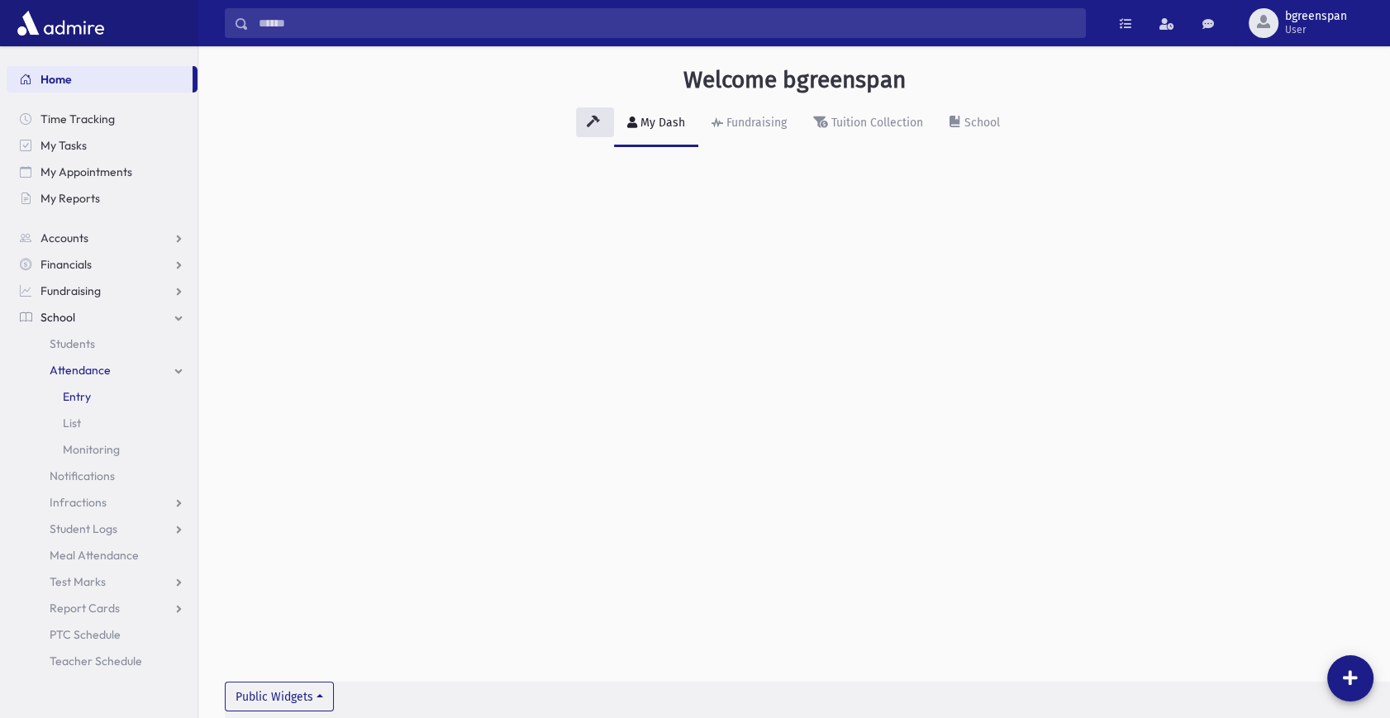 The image size is (1390, 718). Describe the element at coordinates (102, 476) in the screenshot. I see `a: Notifications` at that location.